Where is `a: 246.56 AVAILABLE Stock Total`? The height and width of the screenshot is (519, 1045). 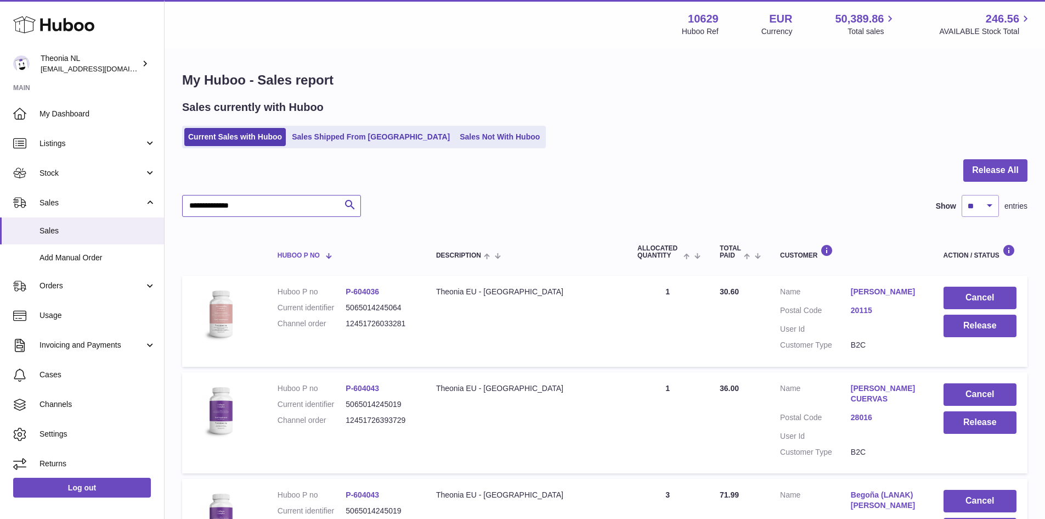 a: 246.56 AVAILABLE Stock Total is located at coordinates (986, 24).